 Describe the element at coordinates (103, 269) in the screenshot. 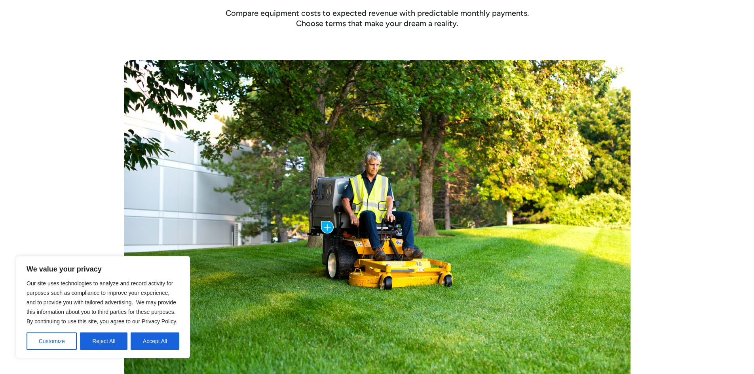

I see `p: We value your privacy` at that location.